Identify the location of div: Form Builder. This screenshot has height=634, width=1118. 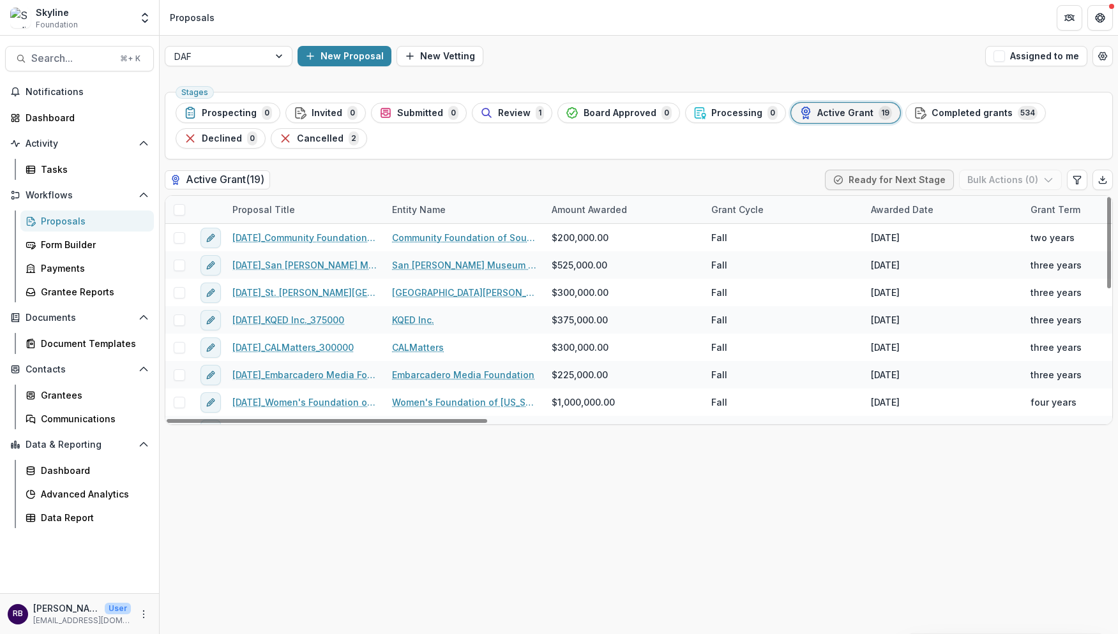
(92, 244).